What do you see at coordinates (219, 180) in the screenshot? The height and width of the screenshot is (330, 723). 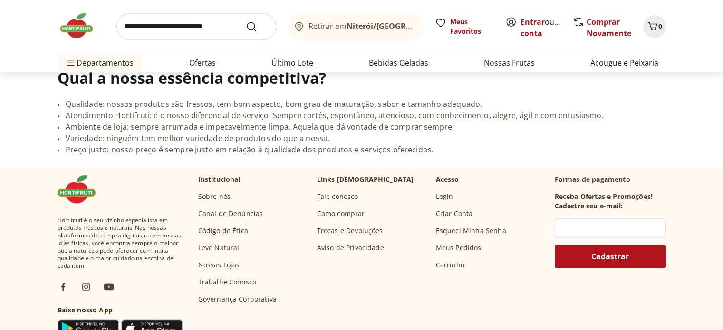 I see `p: Institucional` at bounding box center [219, 180].